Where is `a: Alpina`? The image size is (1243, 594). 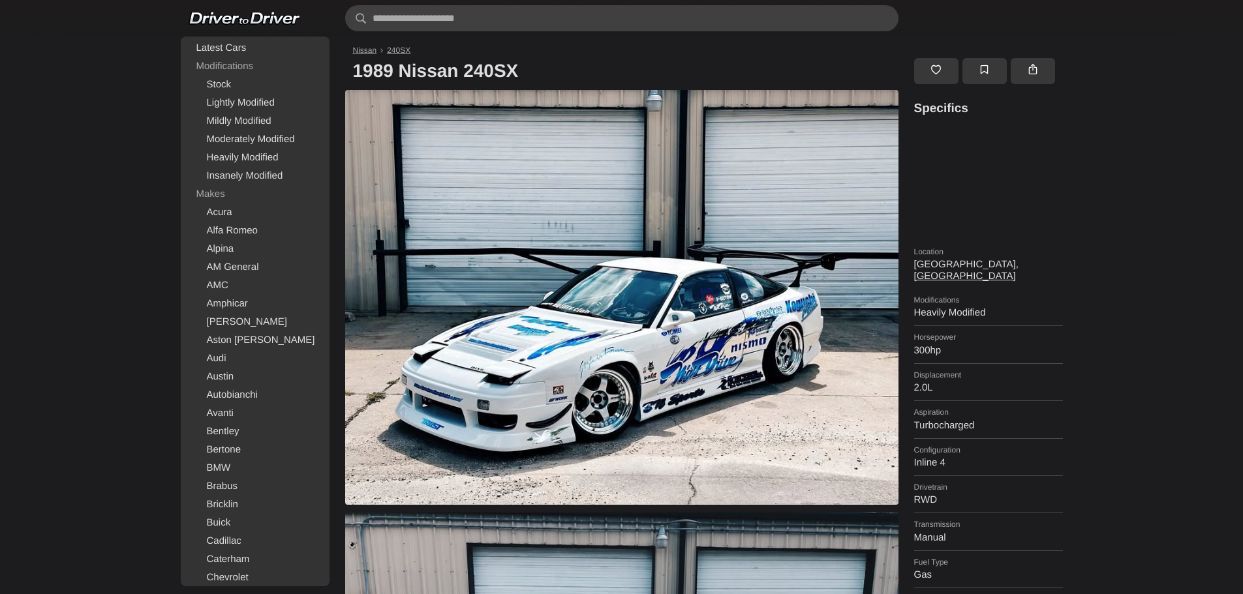
a: Alpina is located at coordinates (255, 249).